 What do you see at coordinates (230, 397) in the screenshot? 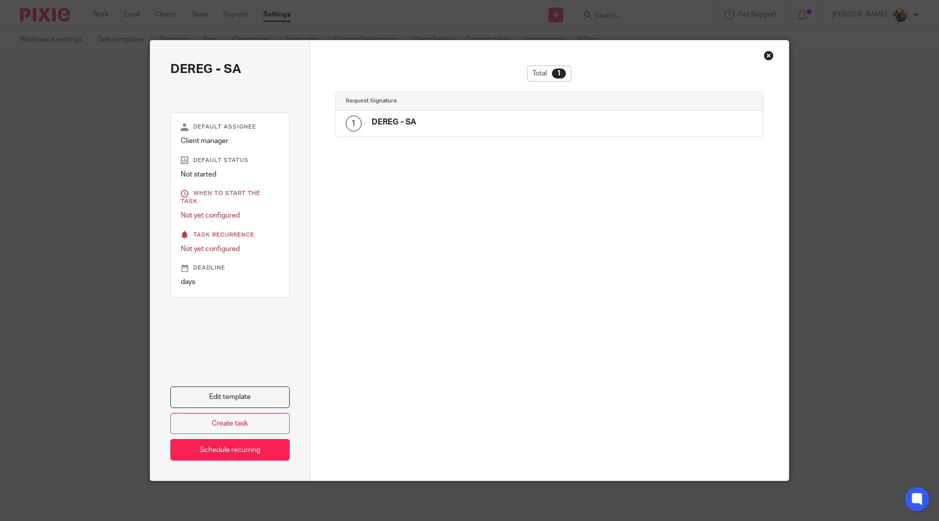
I see `a: Edit template` at bounding box center [230, 397].